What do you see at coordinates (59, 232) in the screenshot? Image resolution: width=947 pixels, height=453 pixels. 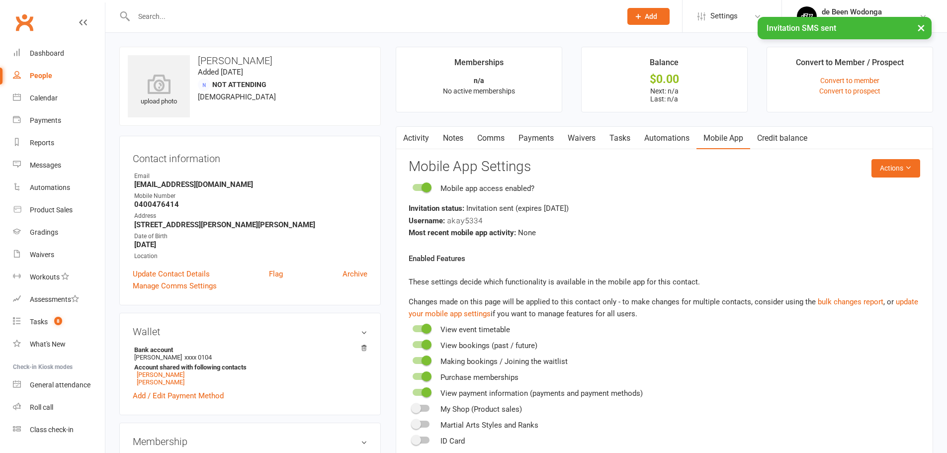 I see `a: Gradings` at bounding box center [59, 232].